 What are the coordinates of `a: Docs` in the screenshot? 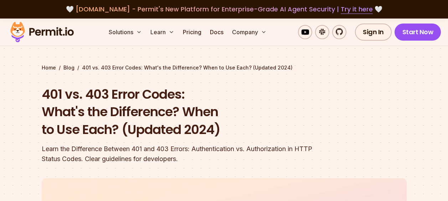 It's located at (217, 32).